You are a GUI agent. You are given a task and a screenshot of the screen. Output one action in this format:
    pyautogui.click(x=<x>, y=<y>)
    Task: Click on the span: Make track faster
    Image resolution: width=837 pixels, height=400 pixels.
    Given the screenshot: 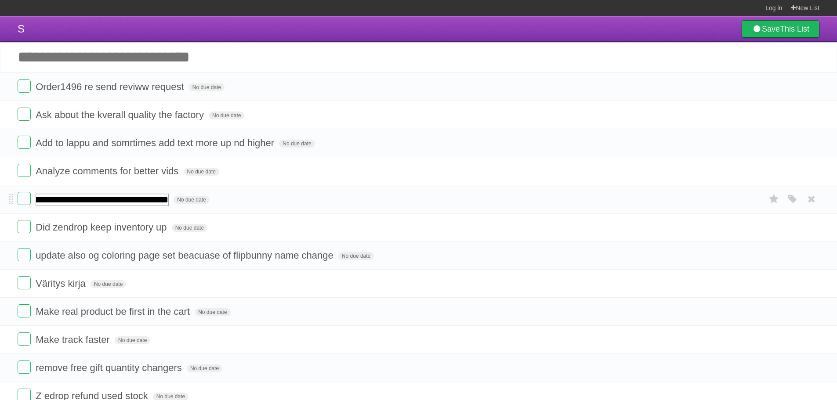 What is the action you would take?
    pyautogui.click(x=74, y=340)
    